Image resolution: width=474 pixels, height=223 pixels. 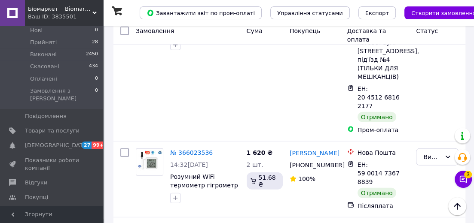 What do you see at coordinates (43, 79) in the screenshot?
I see `span: Оплачені` at bounding box center [43, 79].